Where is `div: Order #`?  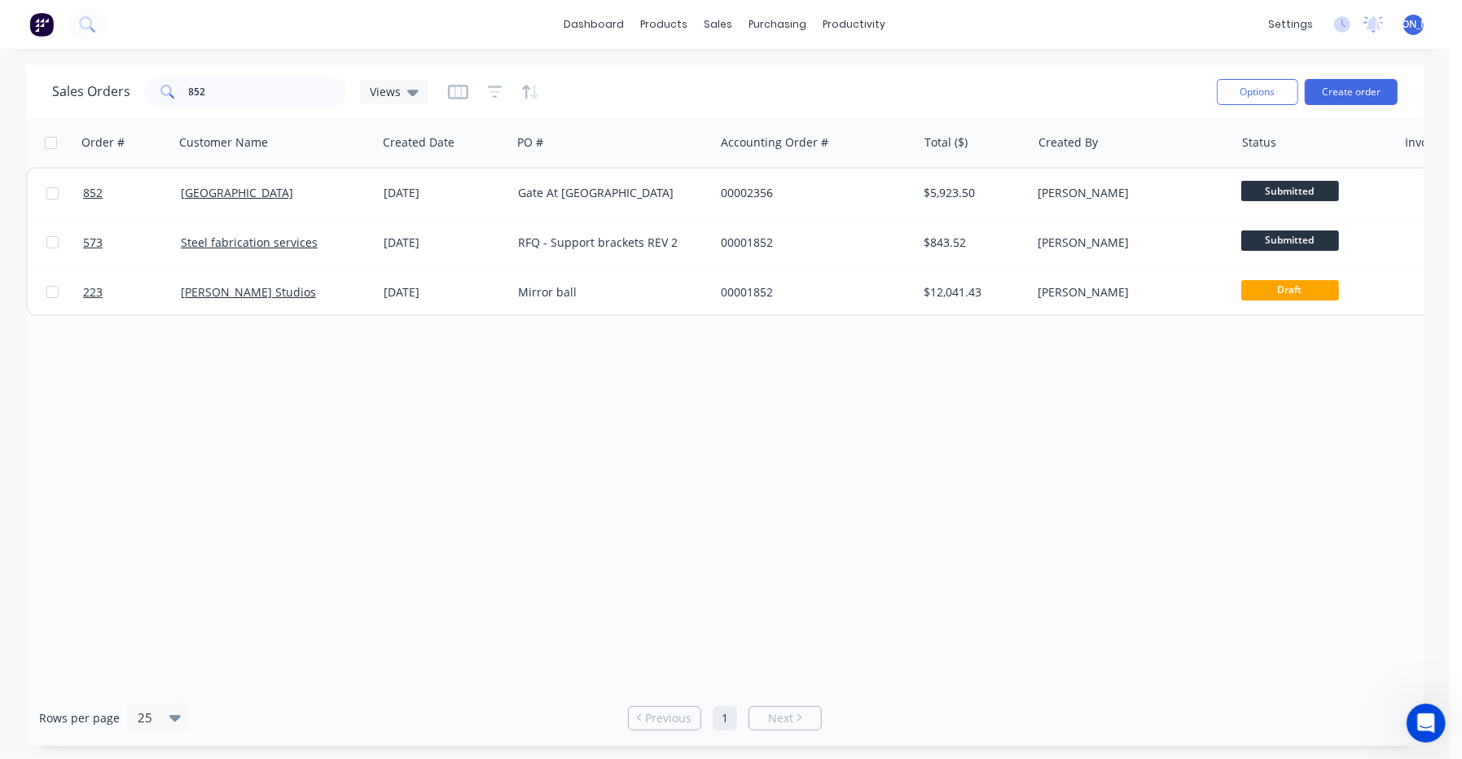 div: Order # is located at coordinates (103, 143).